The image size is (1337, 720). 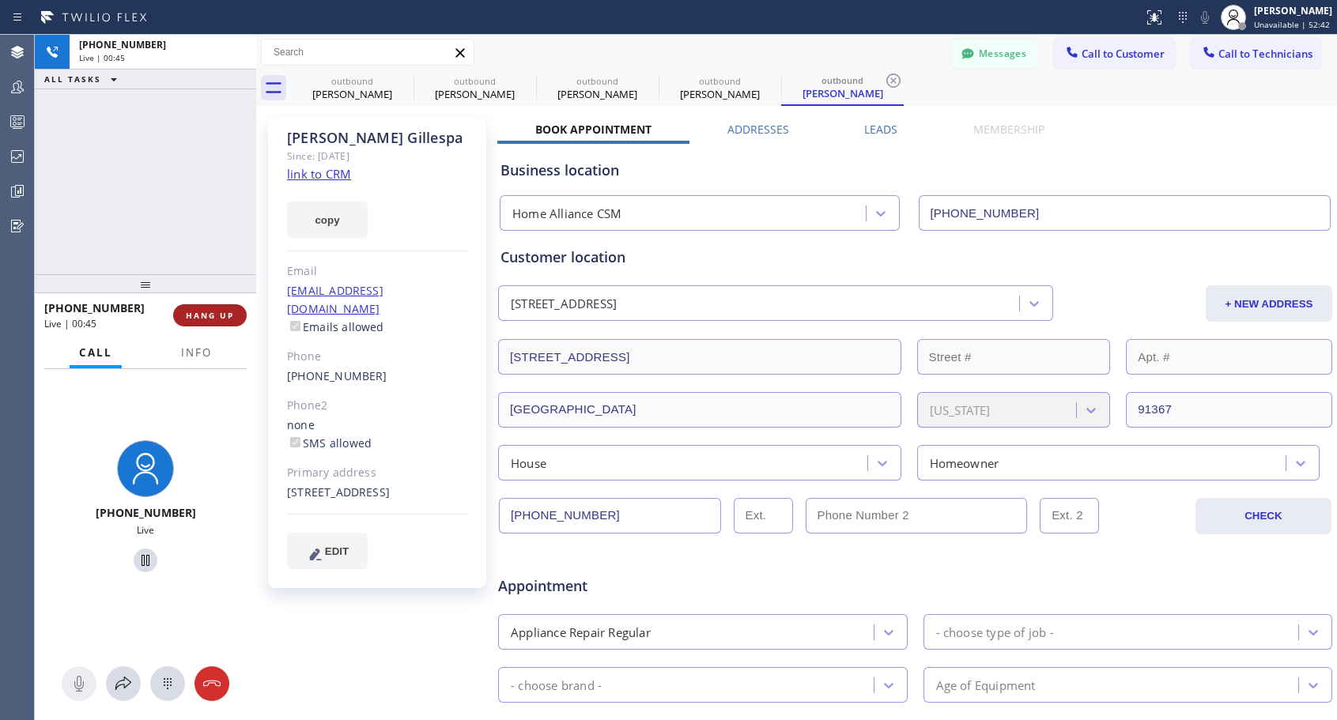 What do you see at coordinates (758, 129) in the screenshot?
I see `label: Addresses` at bounding box center [758, 129].